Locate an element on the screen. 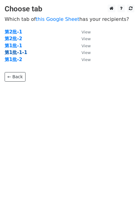 This screenshot has width=139, height=197. strong: 第1批-1 is located at coordinates (13, 46).